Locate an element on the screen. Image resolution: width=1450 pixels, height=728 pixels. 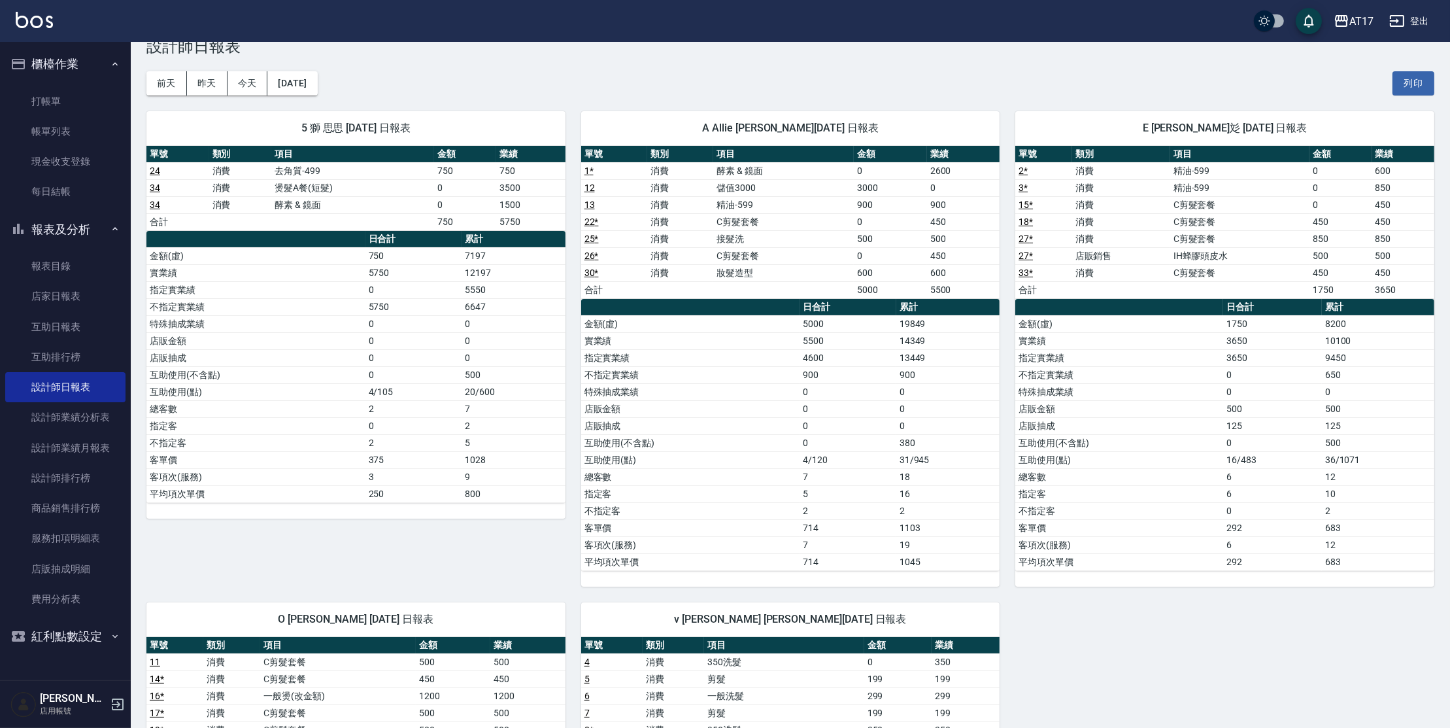
a: 24 is located at coordinates (155, 171).